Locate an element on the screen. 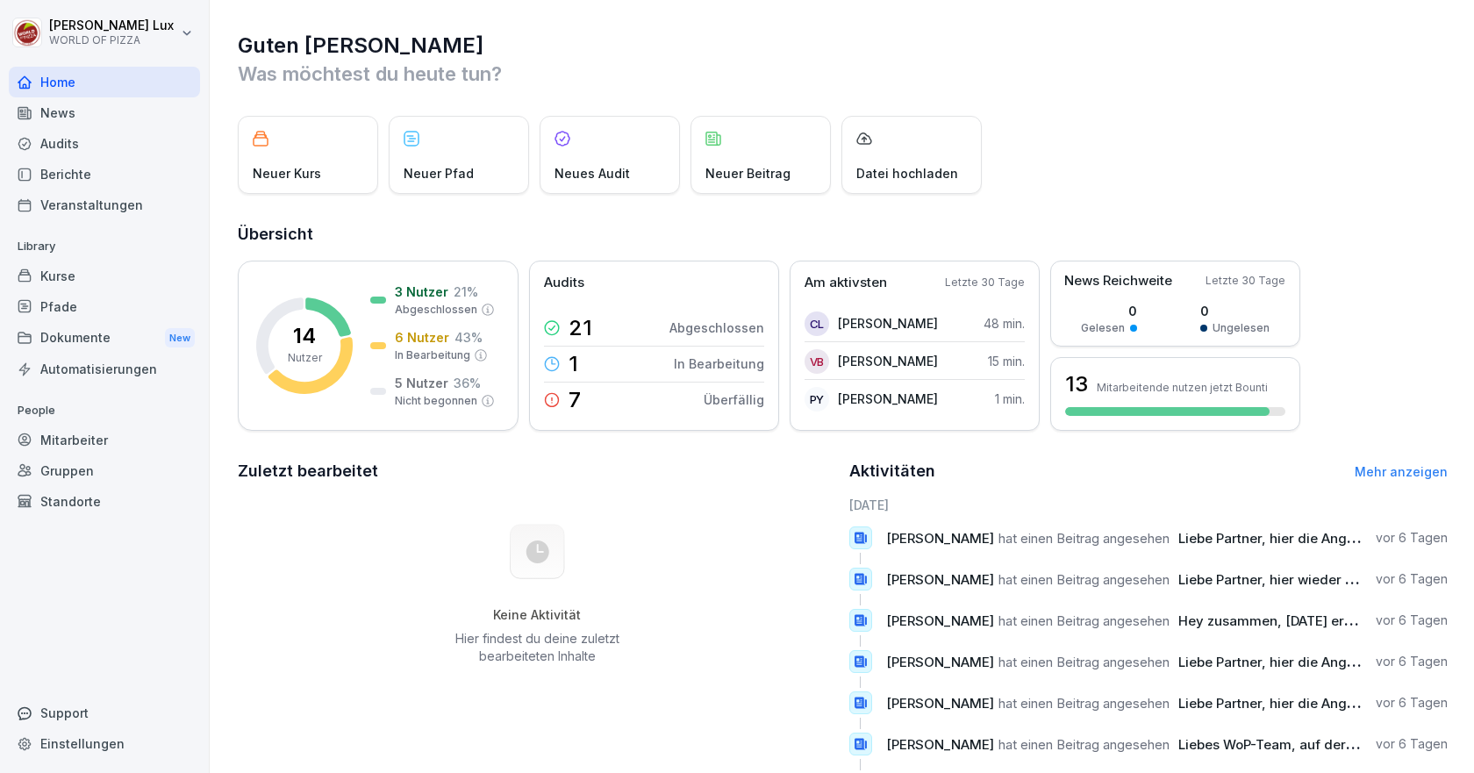 The width and height of the screenshot is (1474, 773). p: News Reichweite is located at coordinates (1118, 281).